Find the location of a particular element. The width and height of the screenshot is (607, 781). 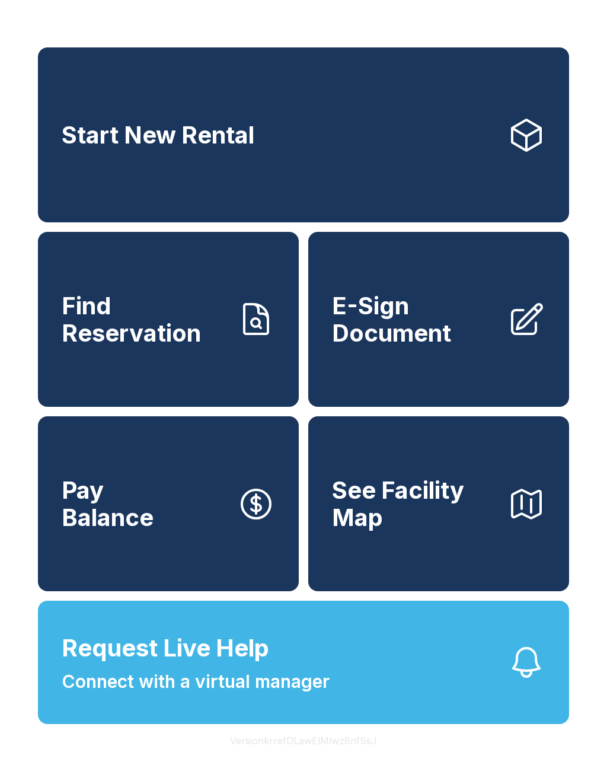

span: Request Live Help is located at coordinates (165, 648).